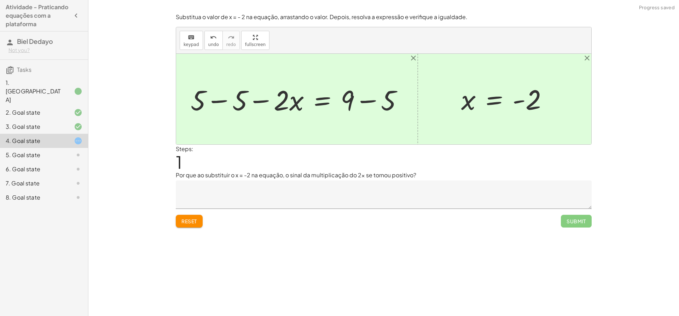  Describe the element at coordinates (34, 169) in the screenshot. I see `div: 6. Goal state` at that location.